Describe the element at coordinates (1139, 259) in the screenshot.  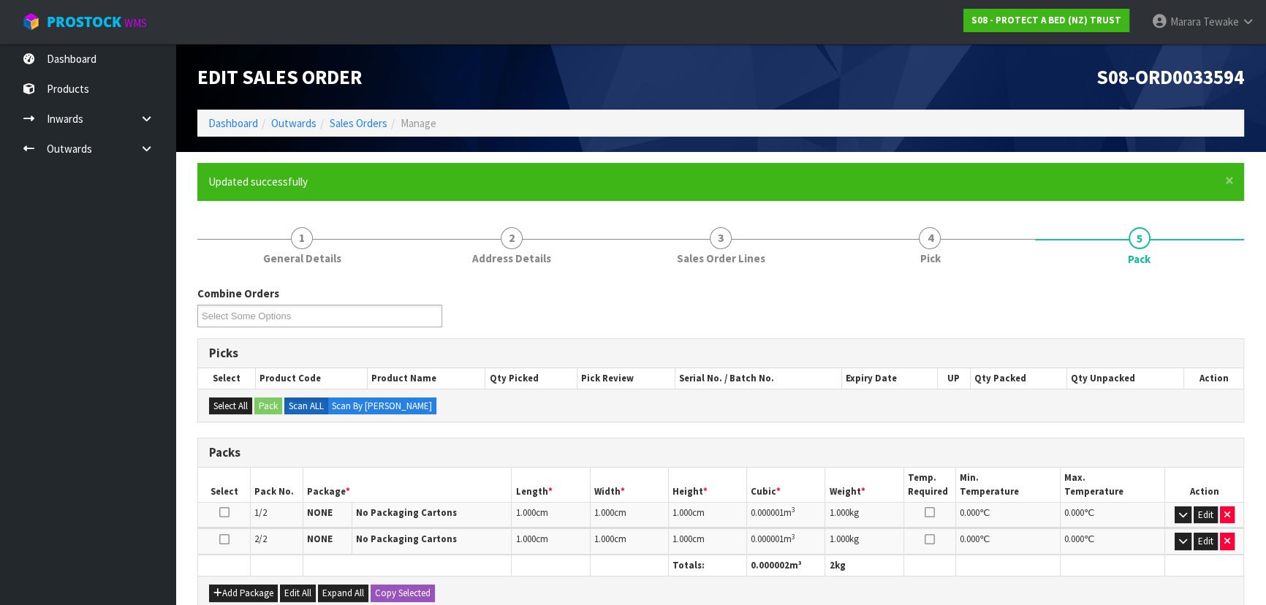
I see `span: Pack` at that location.